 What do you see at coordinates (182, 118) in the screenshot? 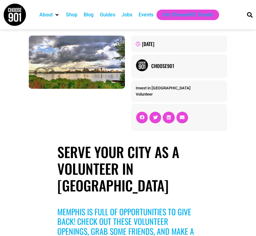
I see `div: Share on email` at bounding box center [182, 118].